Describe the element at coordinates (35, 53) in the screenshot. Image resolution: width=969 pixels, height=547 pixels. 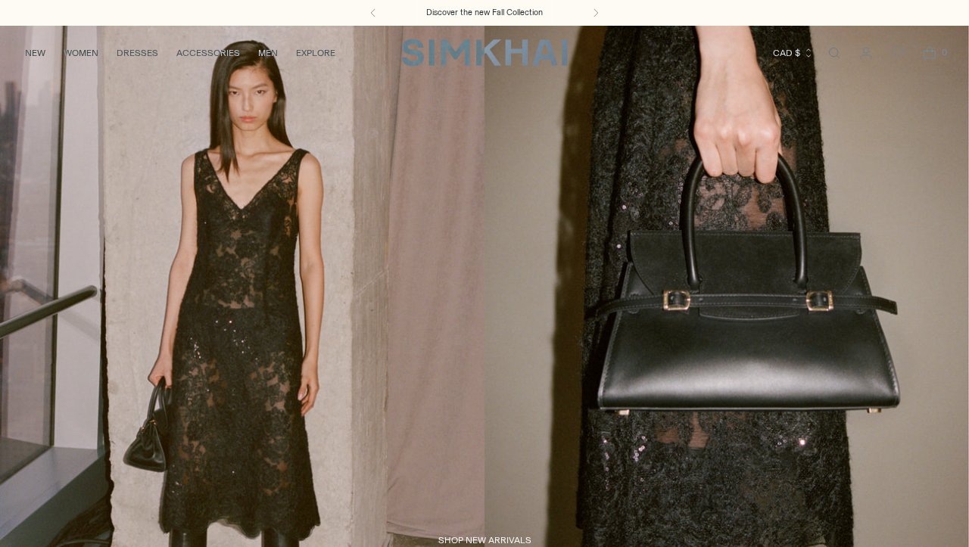
I see `a: NEW` at that location.